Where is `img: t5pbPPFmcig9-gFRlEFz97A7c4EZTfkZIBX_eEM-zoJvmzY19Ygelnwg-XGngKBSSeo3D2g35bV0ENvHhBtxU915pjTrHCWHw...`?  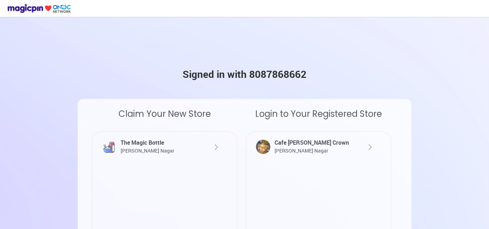 img: t5pbPPFmcig9-gFRlEFz97A7c4EZTfkZIBX_eEM-zoJvmzY19Ygelnwg-XGngKBSSeo3D2g35bV0ENvHhBtxU915pjTrHCWHw... is located at coordinates (263, 147).